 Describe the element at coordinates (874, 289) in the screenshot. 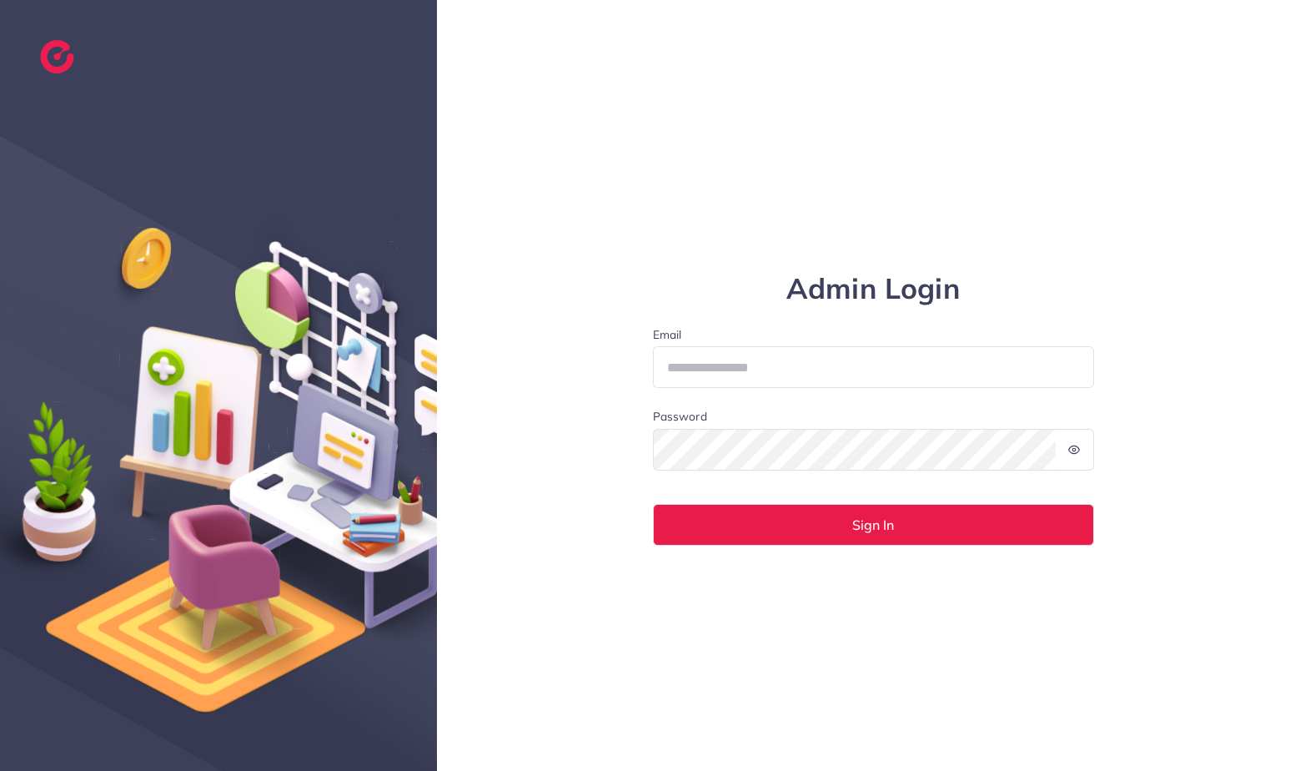

I see `h1: Admin Login` at that location.